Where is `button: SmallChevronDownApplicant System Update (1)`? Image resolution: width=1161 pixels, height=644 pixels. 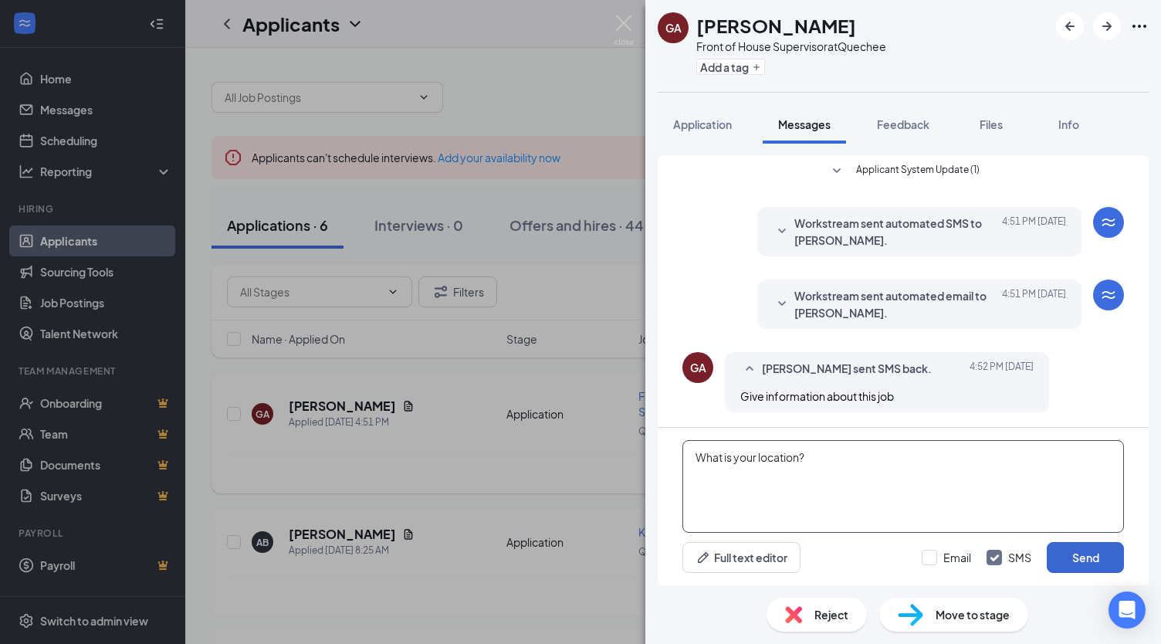
button: SmallChevronDownApplicant System Update (1) is located at coordinates (903, 171).